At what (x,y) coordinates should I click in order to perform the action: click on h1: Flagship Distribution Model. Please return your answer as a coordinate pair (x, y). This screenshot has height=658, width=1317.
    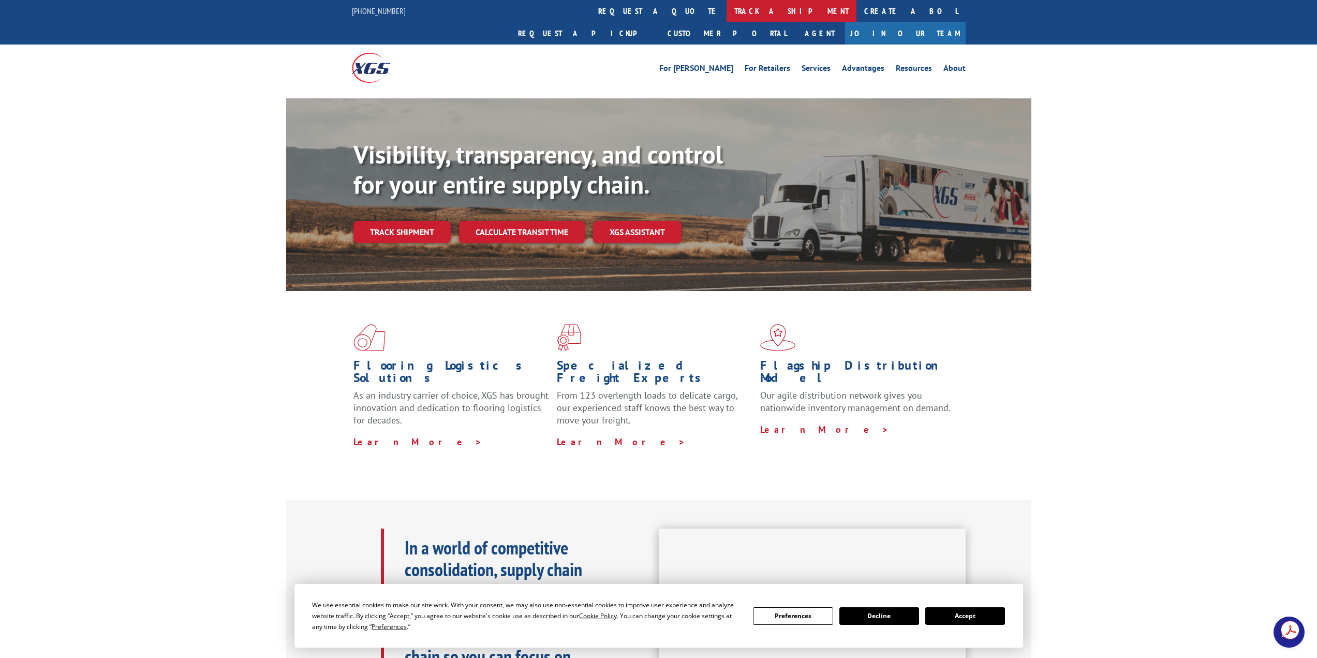
    Looking at the image, I should click on (858, 374).